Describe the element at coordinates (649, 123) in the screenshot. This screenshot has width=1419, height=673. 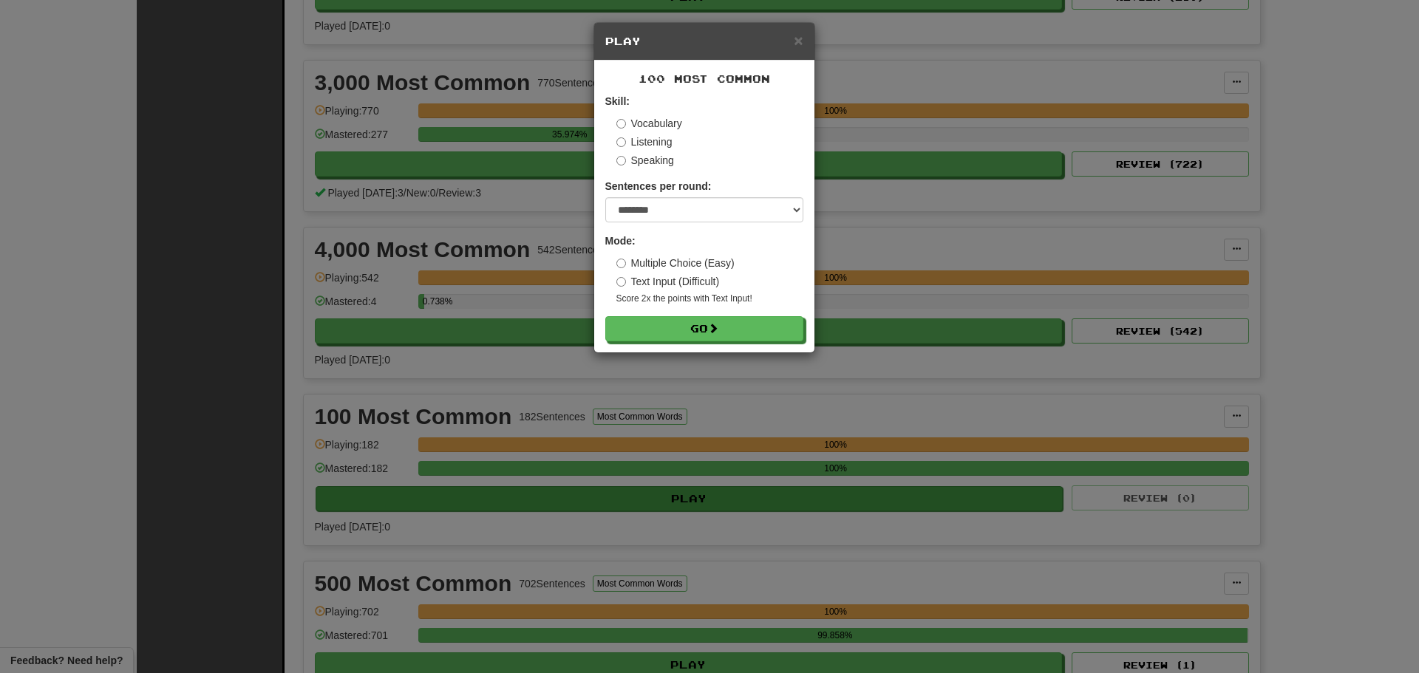
I see `label: Vocabulary` at that location.